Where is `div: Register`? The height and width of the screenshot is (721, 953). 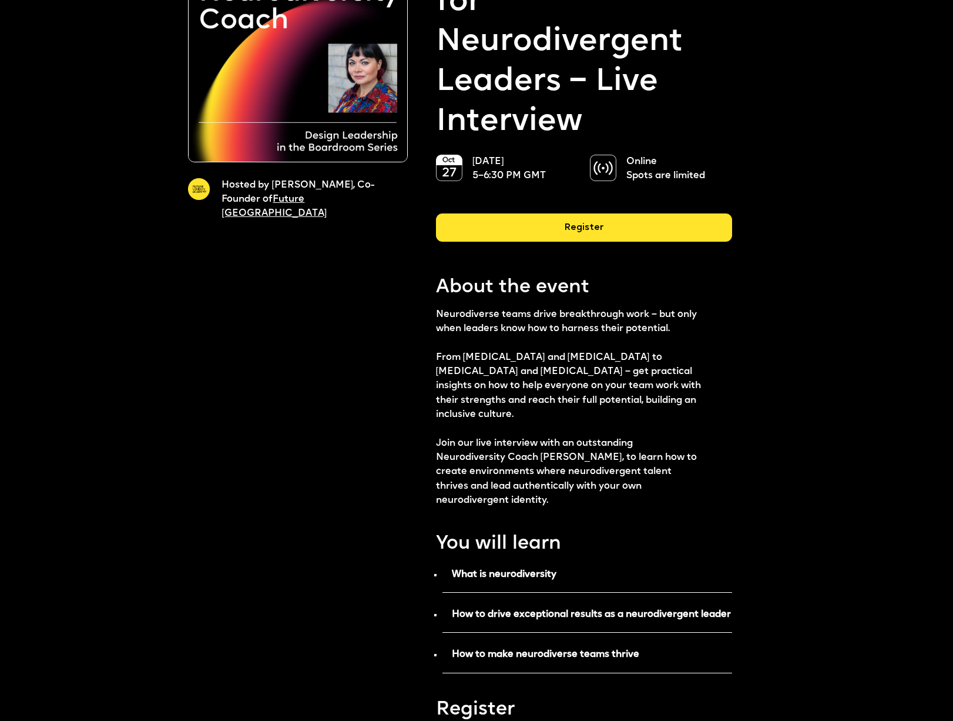
div: Register is located at coordinates (584, 227).